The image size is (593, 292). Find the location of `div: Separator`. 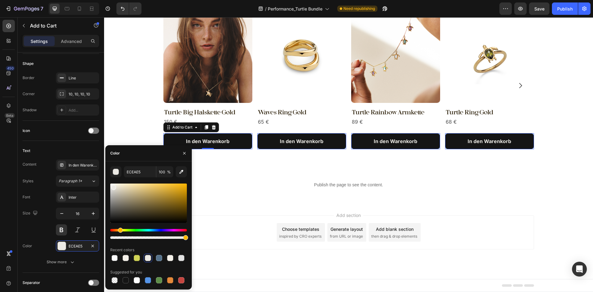

div: Separator is located at coordinates (31, 282).